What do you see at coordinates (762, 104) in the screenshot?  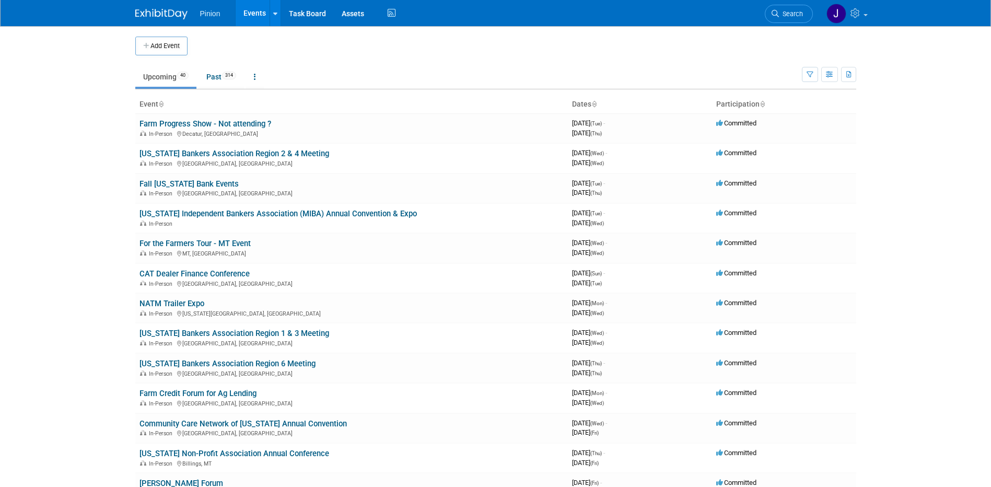 I see `a: Sort by Participation Type` at bounding box center [762, 104].